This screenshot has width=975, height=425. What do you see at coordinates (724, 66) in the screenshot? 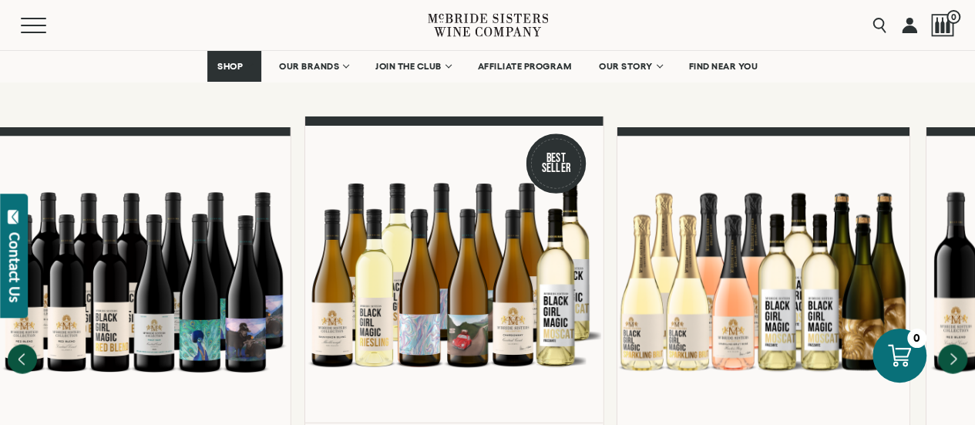
I see `span: FIND NEAR YOU` at bounding box center [724, 66].